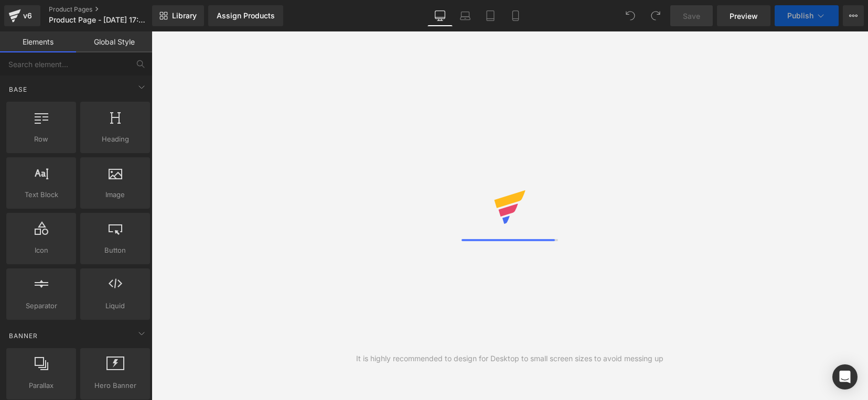  Describe the element at coordinates (115, 139) in the screenshot. I see `span: Heading` at that location.